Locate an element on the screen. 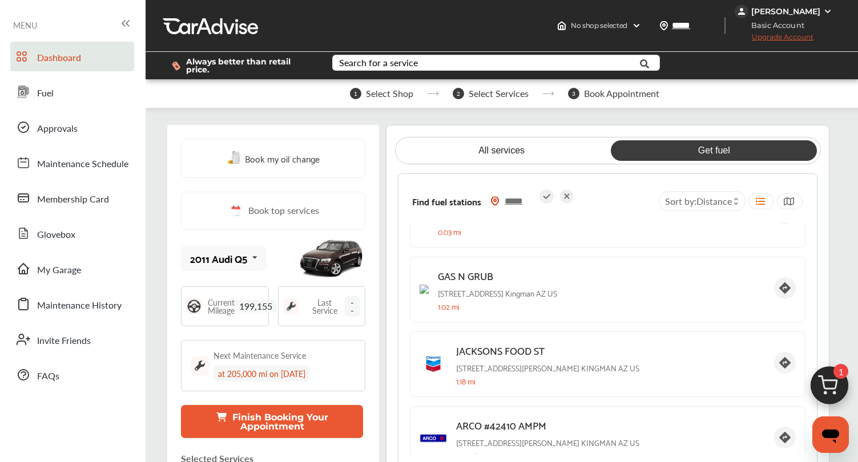 The width and height of the screenshot is (858, 462). span: Always better than retail price. is located at coordinates (250, 66).